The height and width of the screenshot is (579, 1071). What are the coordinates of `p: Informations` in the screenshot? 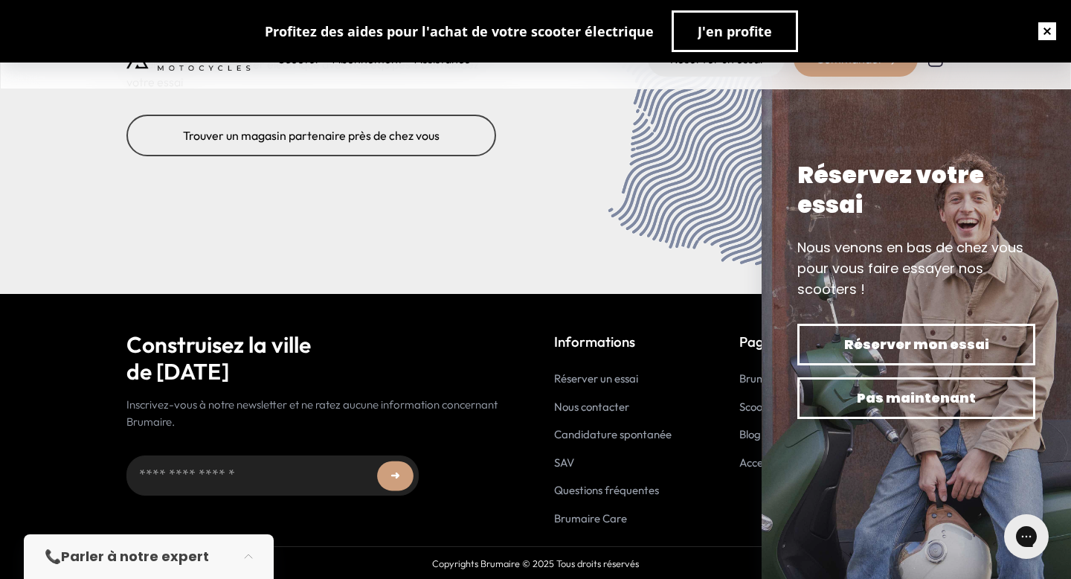 It's located at (613, 341).